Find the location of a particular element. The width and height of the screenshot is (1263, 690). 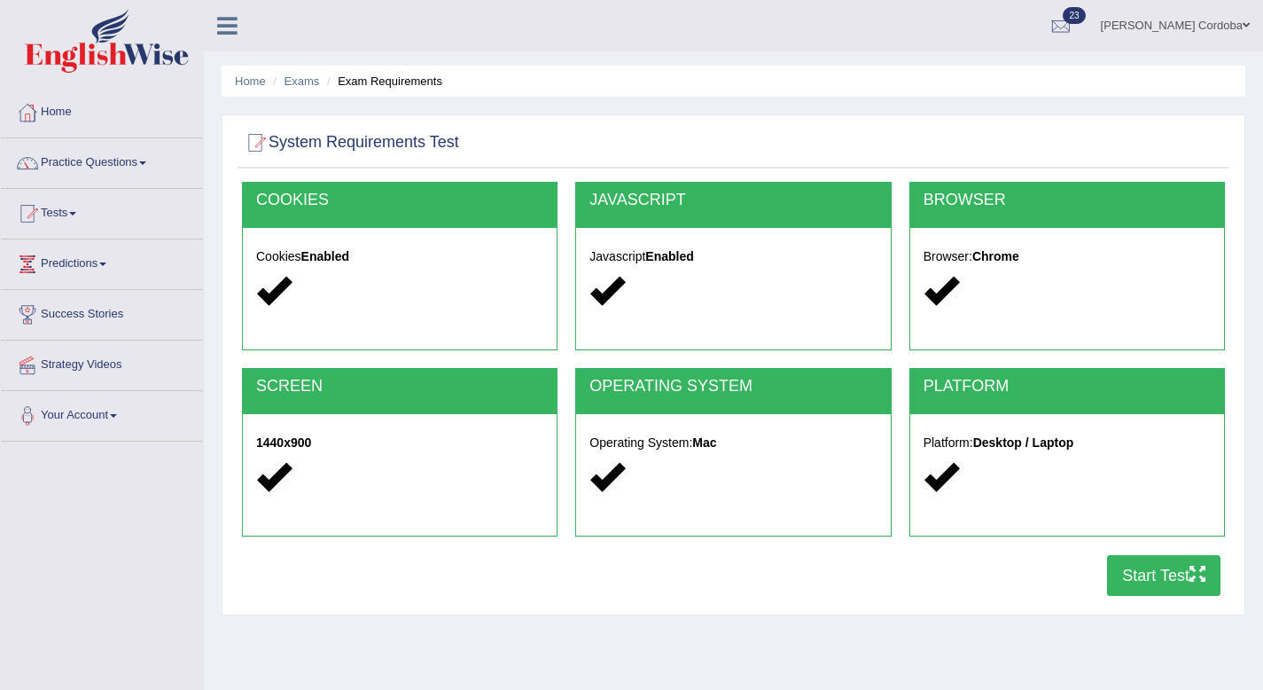

li: Exam Requirements is located at coordinates (382, 81).